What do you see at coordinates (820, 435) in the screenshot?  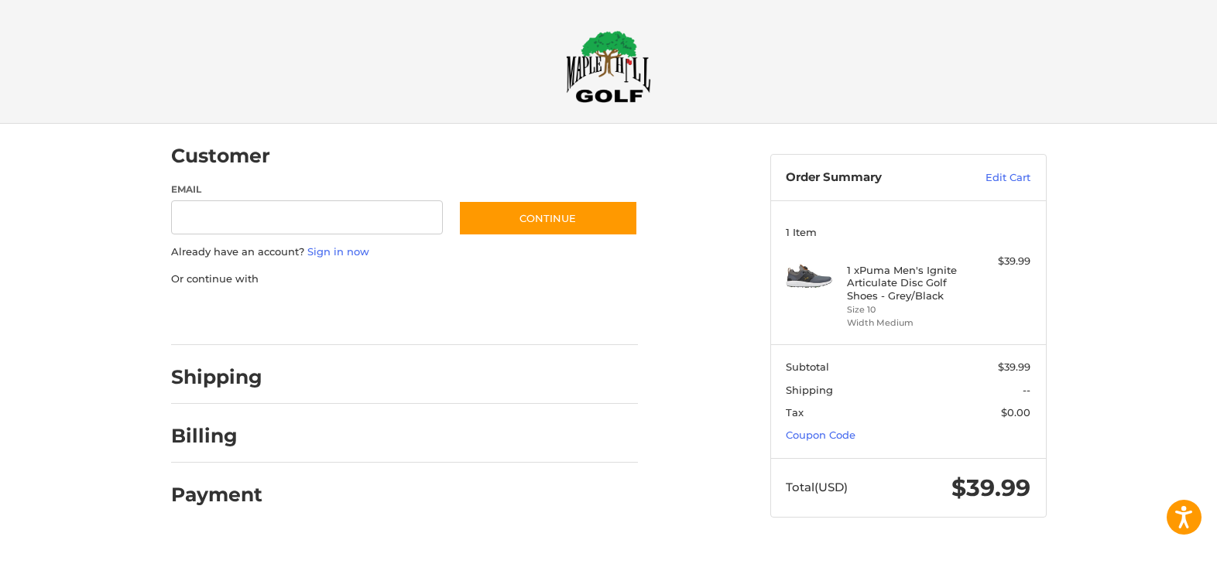 I see `a: Coupon Code` at bounding box center [820, 435].